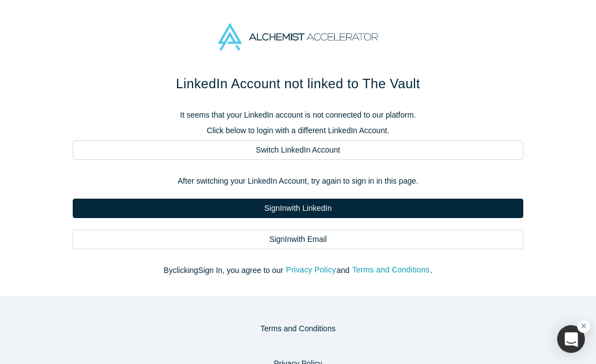 Image resolution: width=596 pixels, height=364 pixels. What do you see at coordinates (298, 239) in the screenshot?
I see `a: SignInwith Email` at bounding box center [298, 239].